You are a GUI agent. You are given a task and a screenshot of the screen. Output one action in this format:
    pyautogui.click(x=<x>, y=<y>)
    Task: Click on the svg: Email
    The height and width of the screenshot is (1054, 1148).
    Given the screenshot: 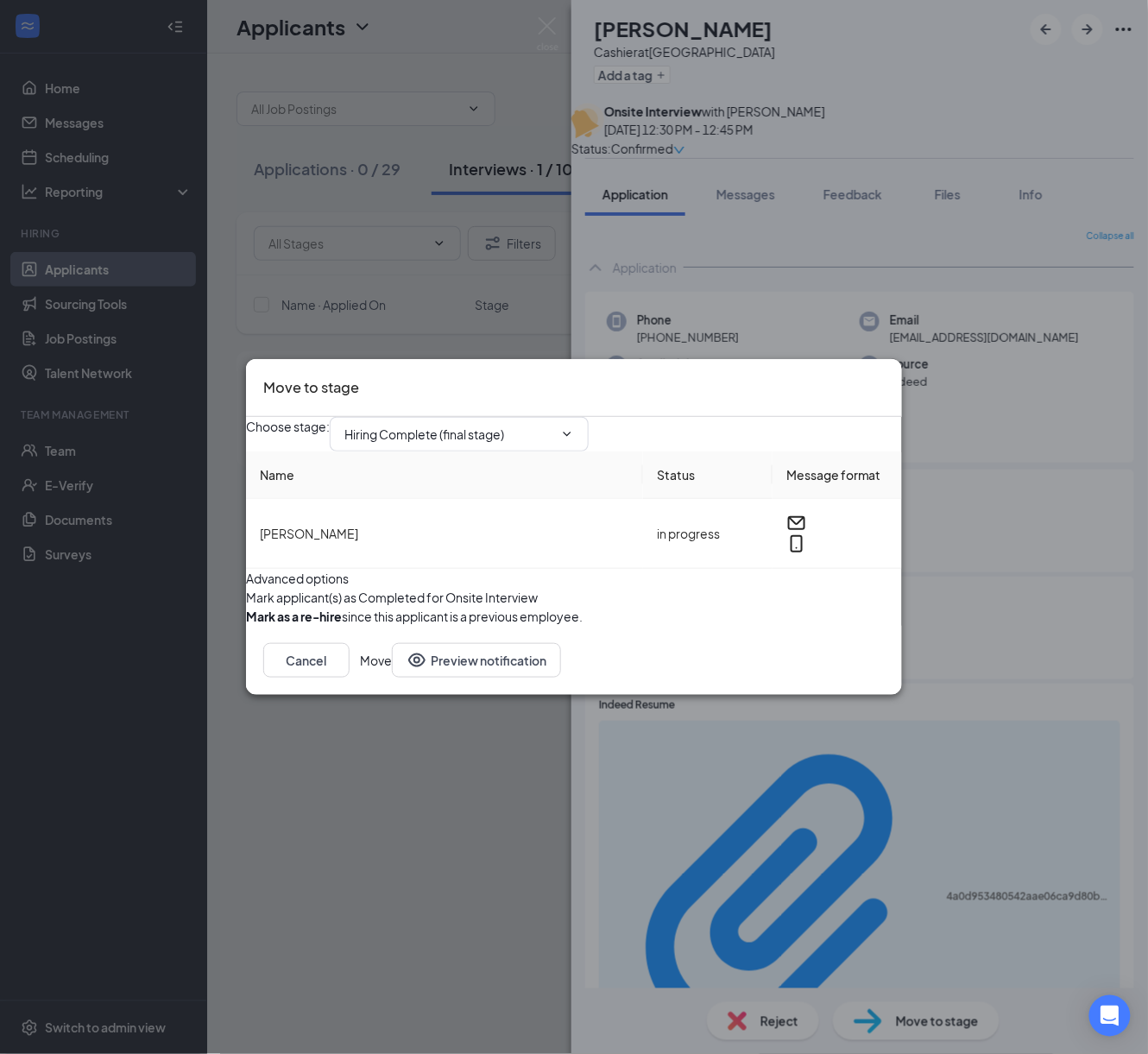 What is the action you would take?
    pyautogui.click(x=797, y=523)
    